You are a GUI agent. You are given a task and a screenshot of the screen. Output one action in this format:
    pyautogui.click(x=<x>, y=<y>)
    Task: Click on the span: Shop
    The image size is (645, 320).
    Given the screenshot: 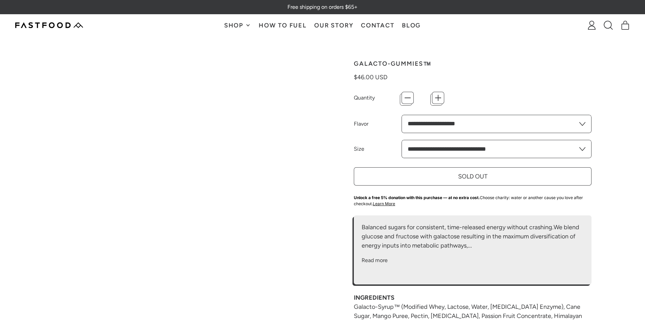 What is the action you would take?
    pyautogui.click(x=235, y=25)
    